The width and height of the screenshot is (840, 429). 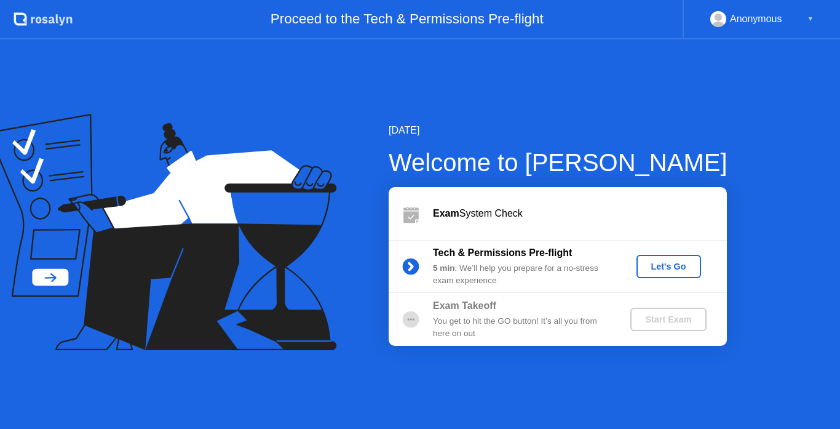 What do you see at coordinates (669, 266) in the screenshot?
I see `button: Let's Go` at bounding box center [669, 266].